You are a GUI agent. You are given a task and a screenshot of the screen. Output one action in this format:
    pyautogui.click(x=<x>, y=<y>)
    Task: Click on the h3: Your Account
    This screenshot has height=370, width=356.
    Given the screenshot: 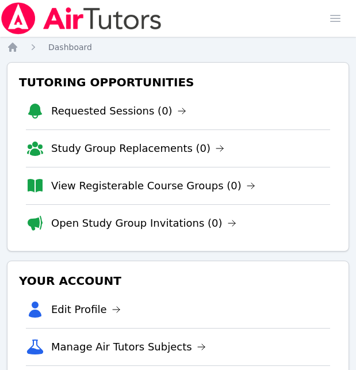 What is the action you would take?
    pyautogui.click(x=178, y=280)
    